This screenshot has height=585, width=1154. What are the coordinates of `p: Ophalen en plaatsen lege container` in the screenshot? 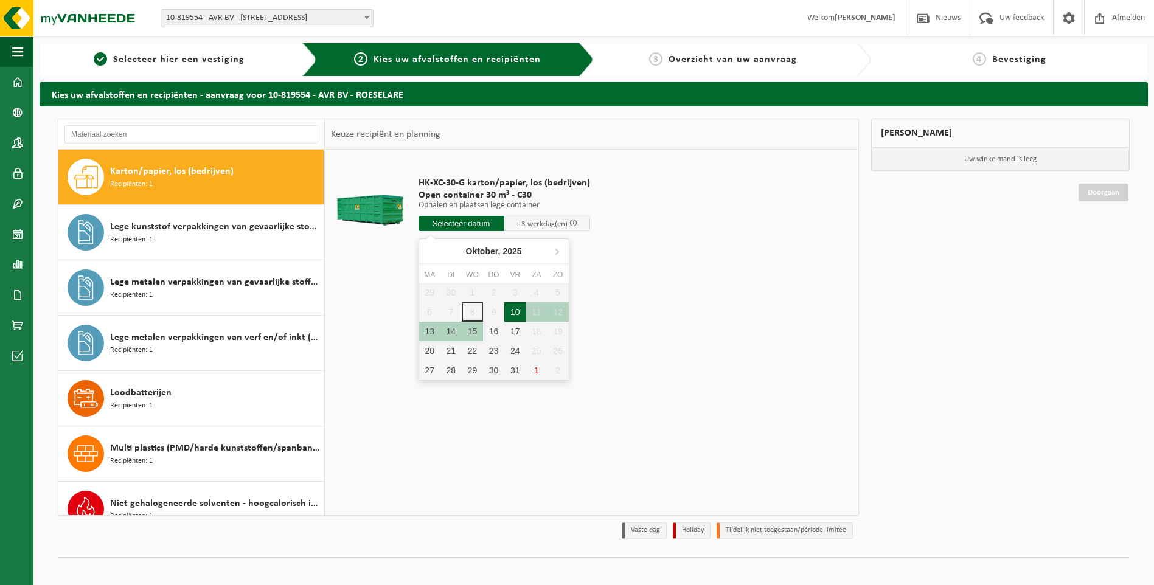 It's located at (504, 206).